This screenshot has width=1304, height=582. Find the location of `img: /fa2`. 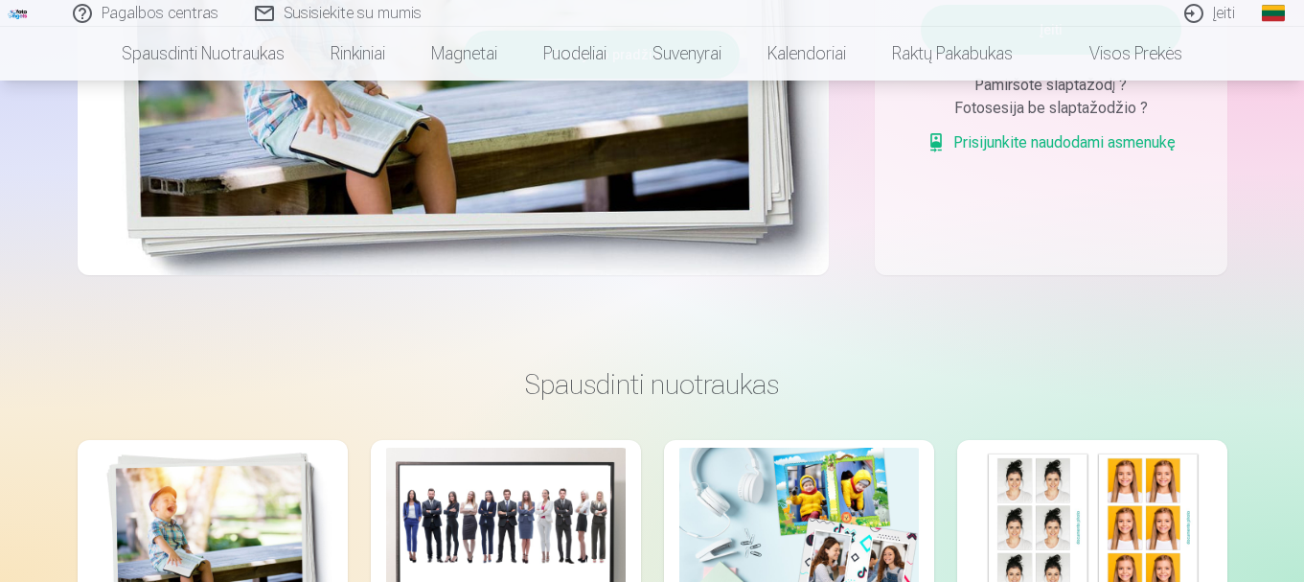

img: /fa2 is located at coordinates (18, 13).